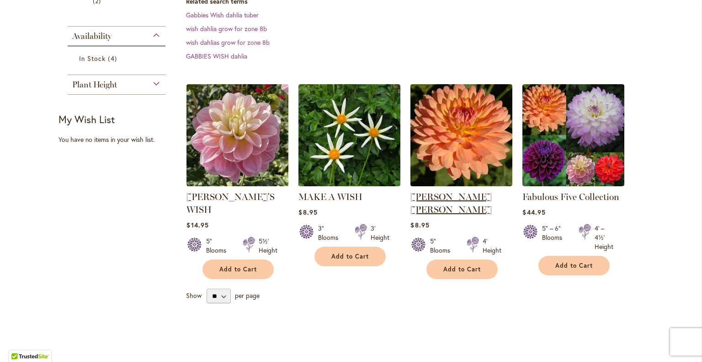 Image resolution: width=702 pixels, height=362 pixels. I want to click on span: In Stock, so click(92, 58).